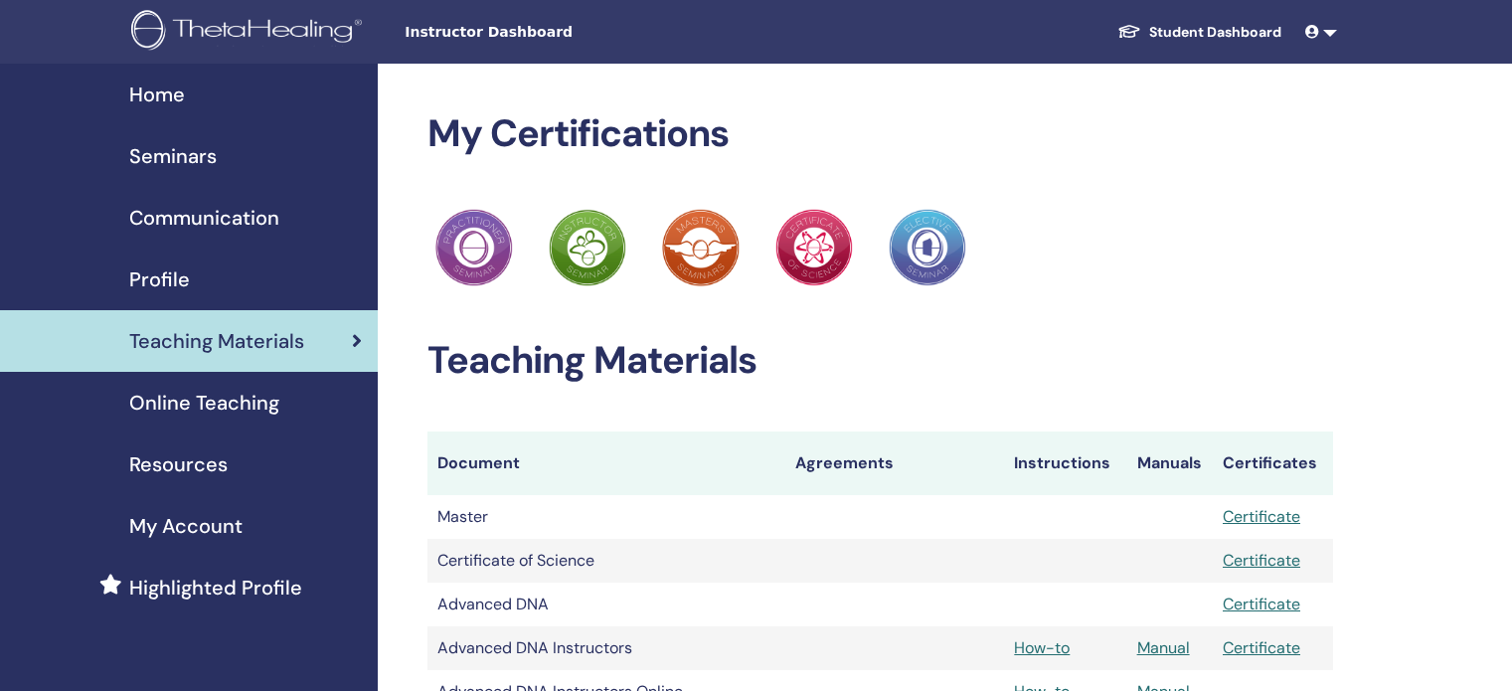  I want to click on span: Online Teaching, so click(204, 403).